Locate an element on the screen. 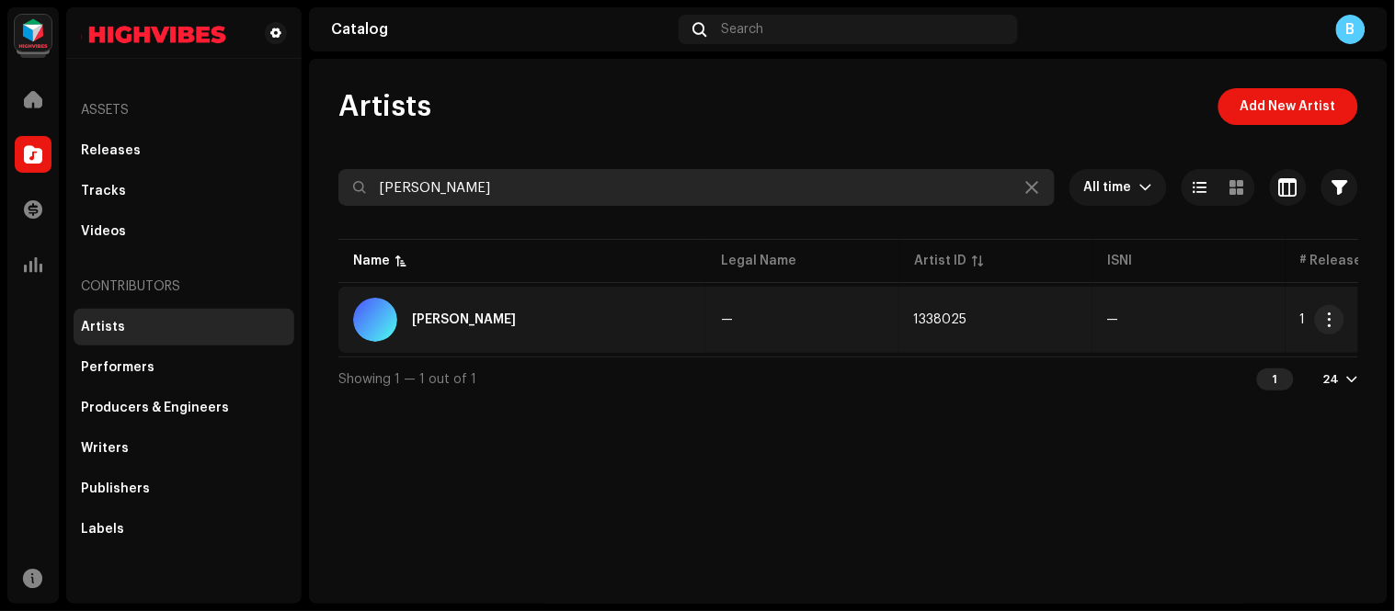 The width and height of the screenshot is (1395, 611). re-a-nav-header: Contributors is located at coordinates (184, 287).